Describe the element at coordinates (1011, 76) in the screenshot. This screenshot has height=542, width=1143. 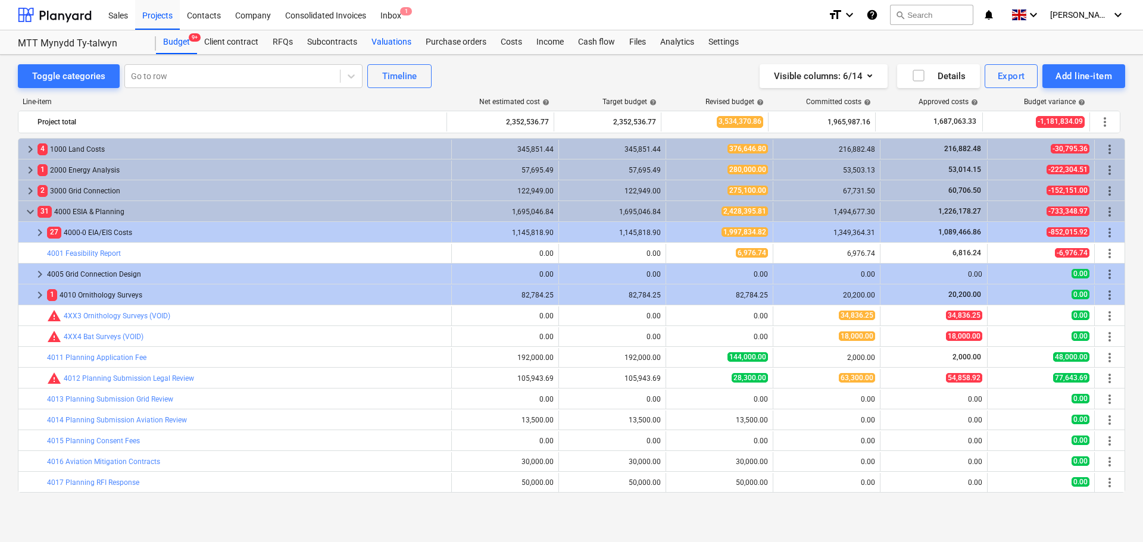
I see `div: Export` at that location.